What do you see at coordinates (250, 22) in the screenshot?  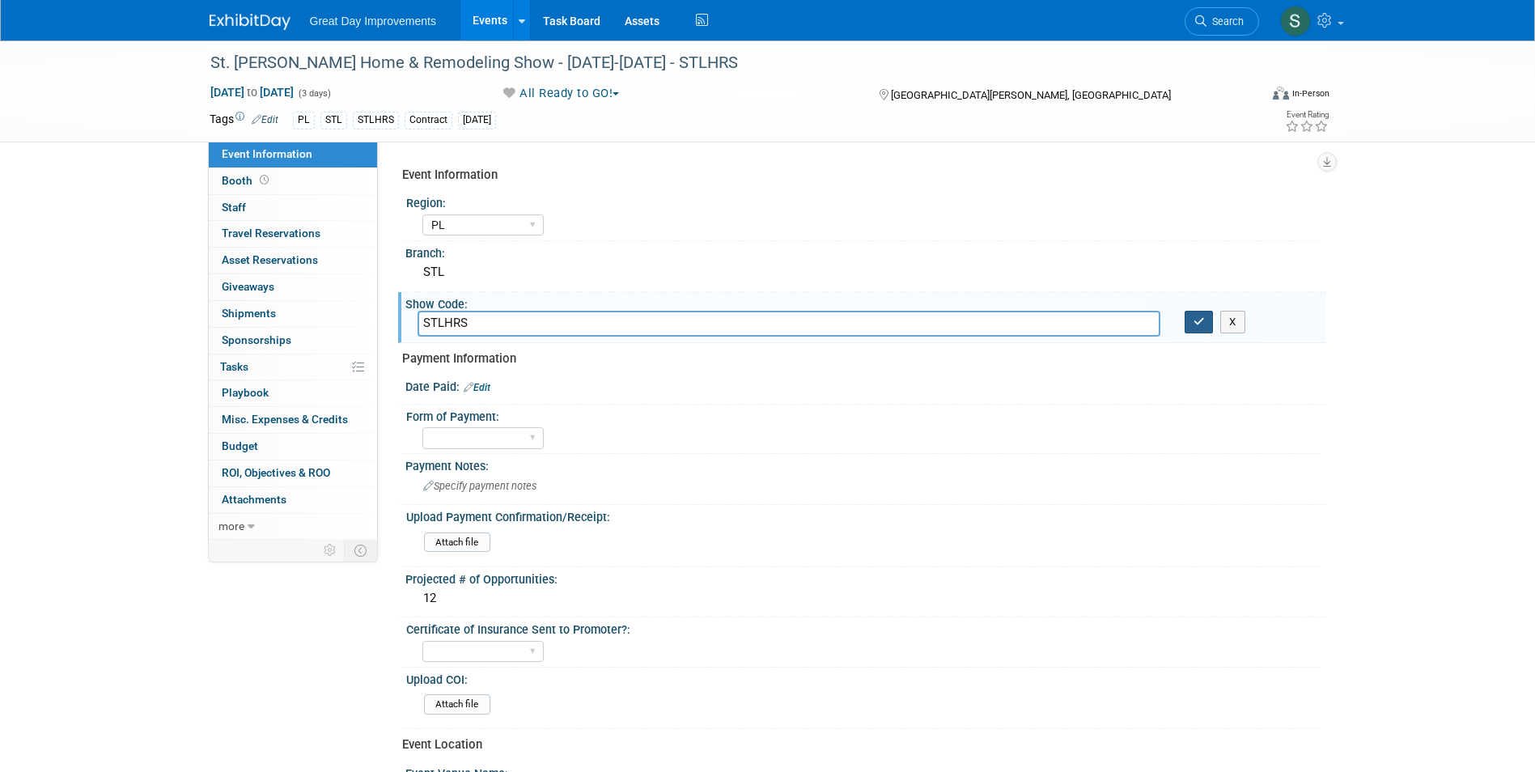 I see `img: ExhibitDay` at bounding box center [250, 22].